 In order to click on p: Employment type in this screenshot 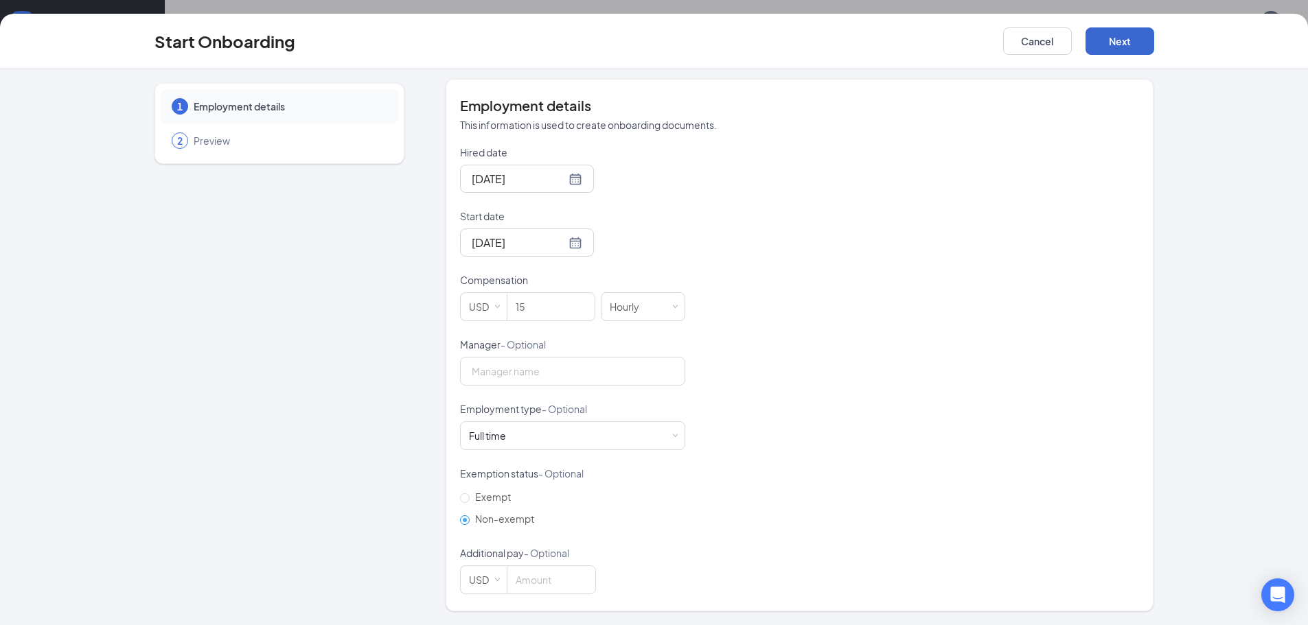, I will do `click(573, 409)`.